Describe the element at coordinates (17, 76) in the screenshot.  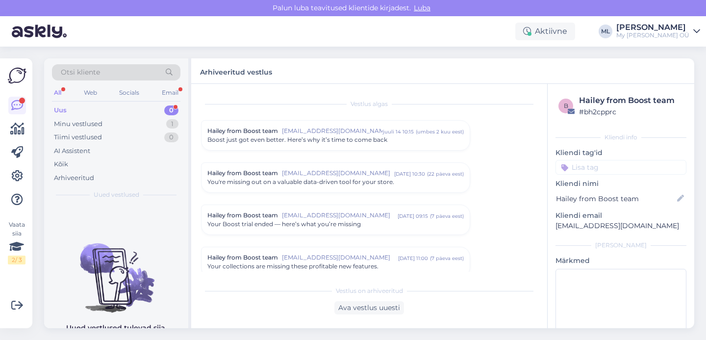
I see `img: Askly Logo` at that location.